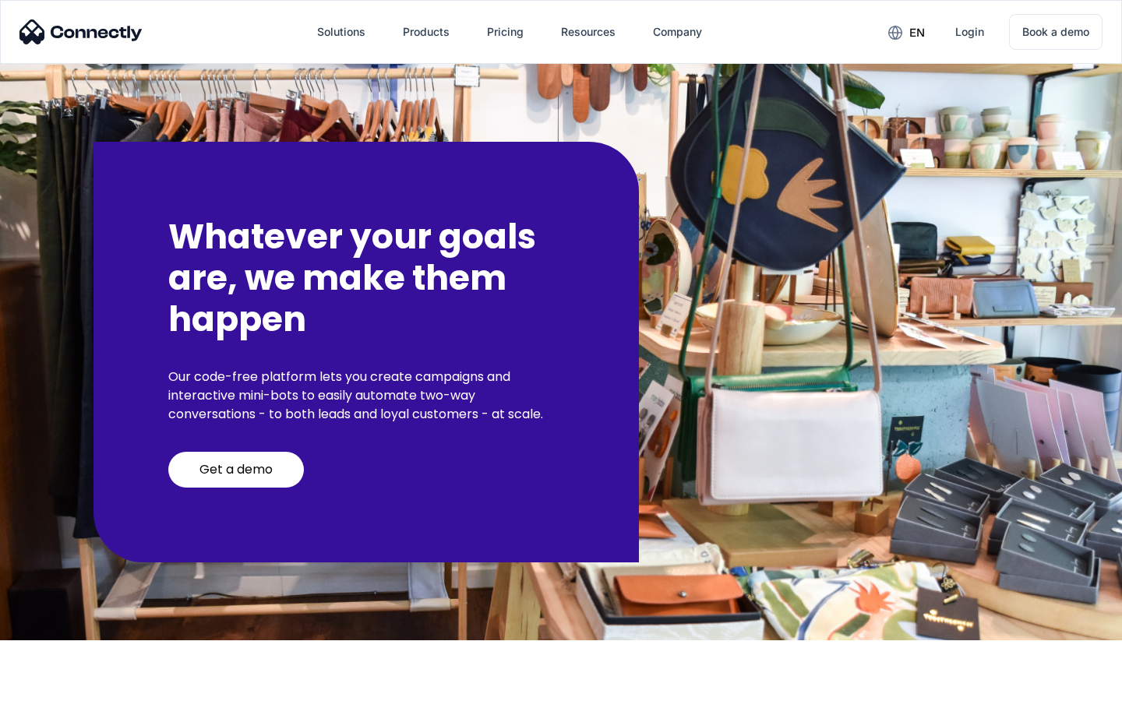 The height and width of the screenshot is (701, 1122). What do you see at coordinates (366, 396) in the screenshot?
I see `p: Our code-free platform lets you create campaigns and interactive mini-bots to easily automate two...` at bounding box center [366, 396].